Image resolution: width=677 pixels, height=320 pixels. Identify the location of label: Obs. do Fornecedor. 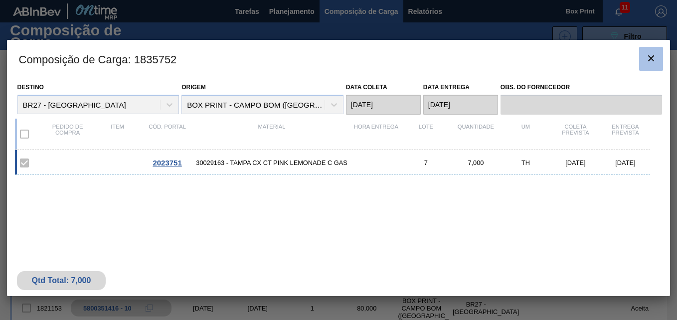
(581, 87).